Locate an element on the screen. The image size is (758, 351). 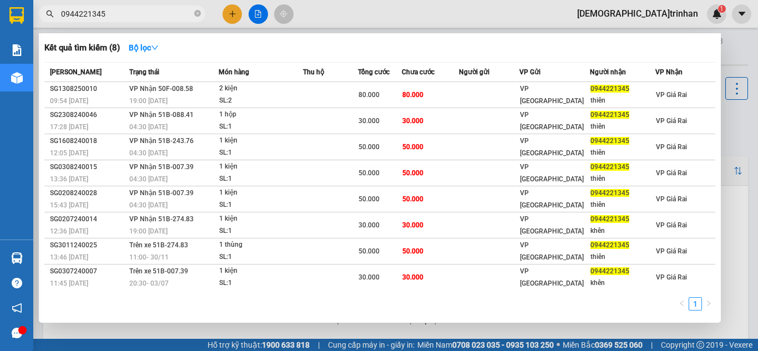
li: Previous Page is located at coordinates (682, 304).